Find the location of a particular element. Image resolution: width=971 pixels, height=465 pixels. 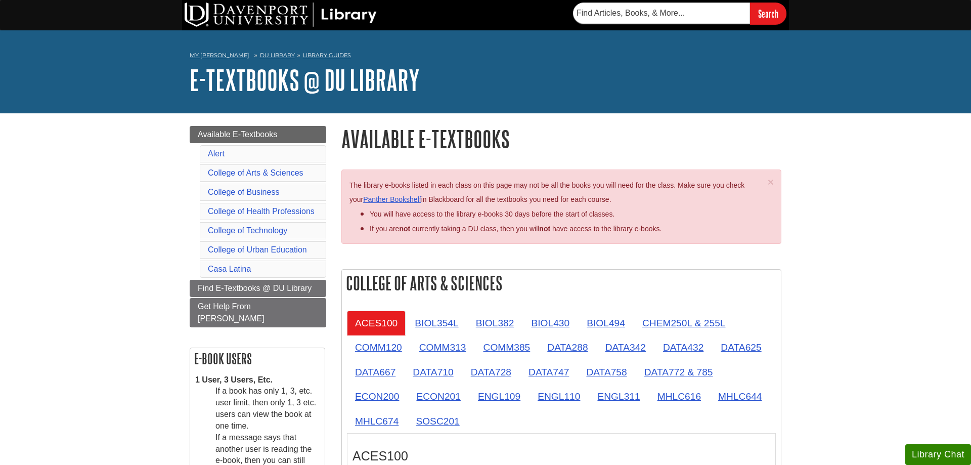

a: DATA758 is located at coordinates (607, 372).